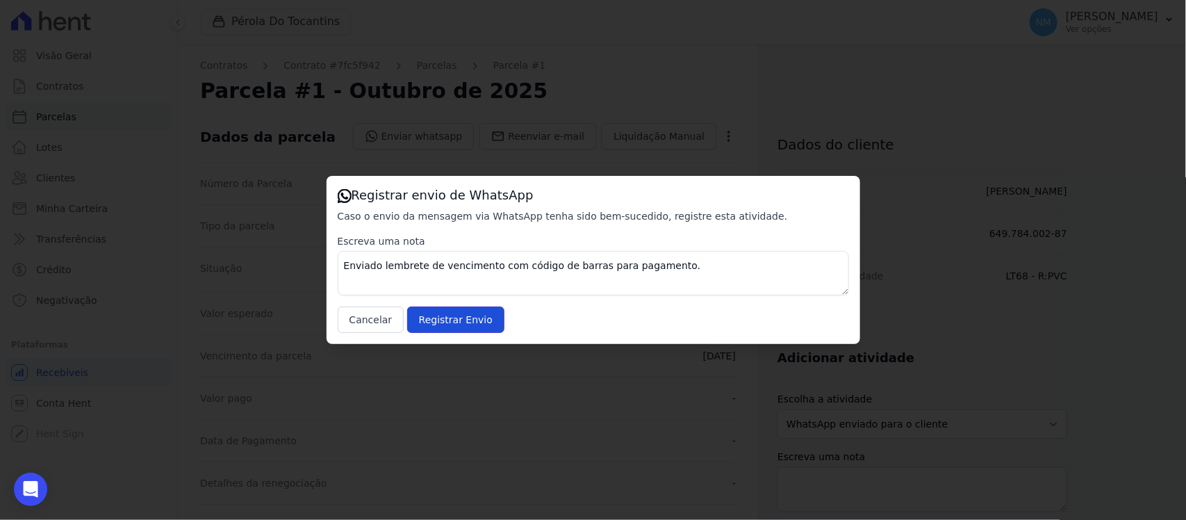  I want to click on h3: Registrar envio de WhatsApp, so click(593, 195).